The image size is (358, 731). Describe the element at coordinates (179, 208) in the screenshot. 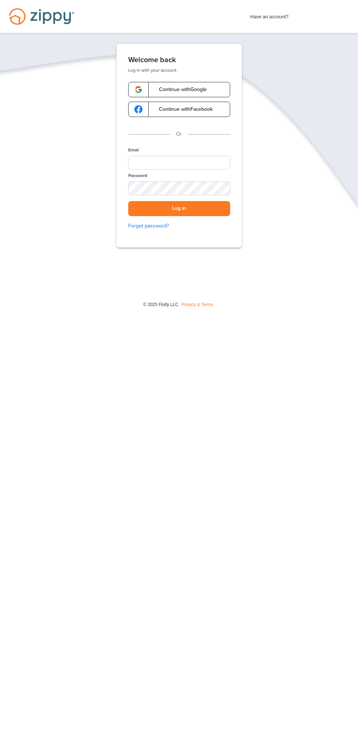

I see `button: Log in` at that location.